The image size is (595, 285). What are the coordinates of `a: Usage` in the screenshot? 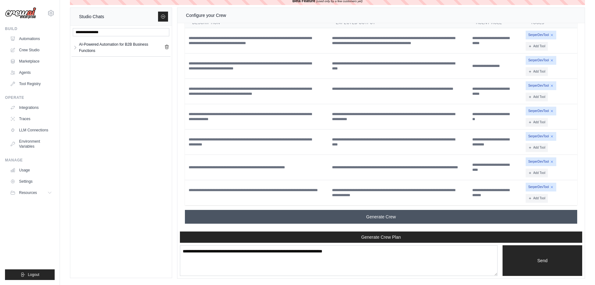 It's located at (31, 170).